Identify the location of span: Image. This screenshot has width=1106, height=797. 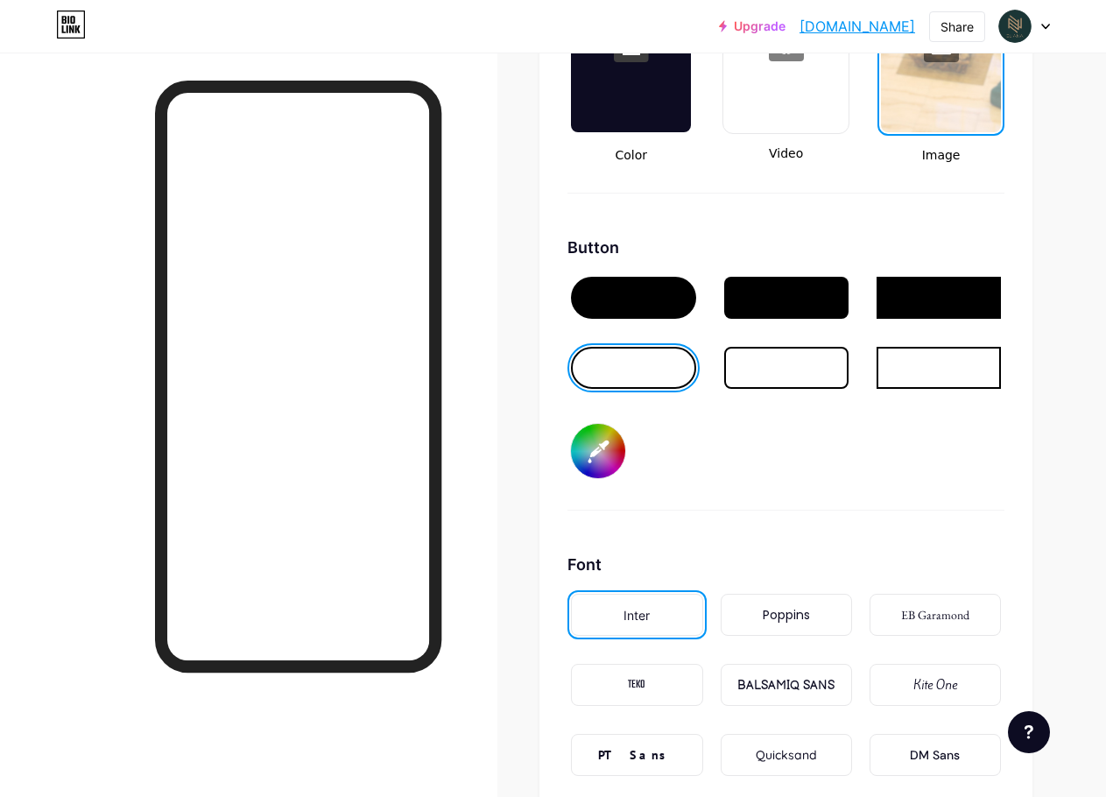
(941, 155).